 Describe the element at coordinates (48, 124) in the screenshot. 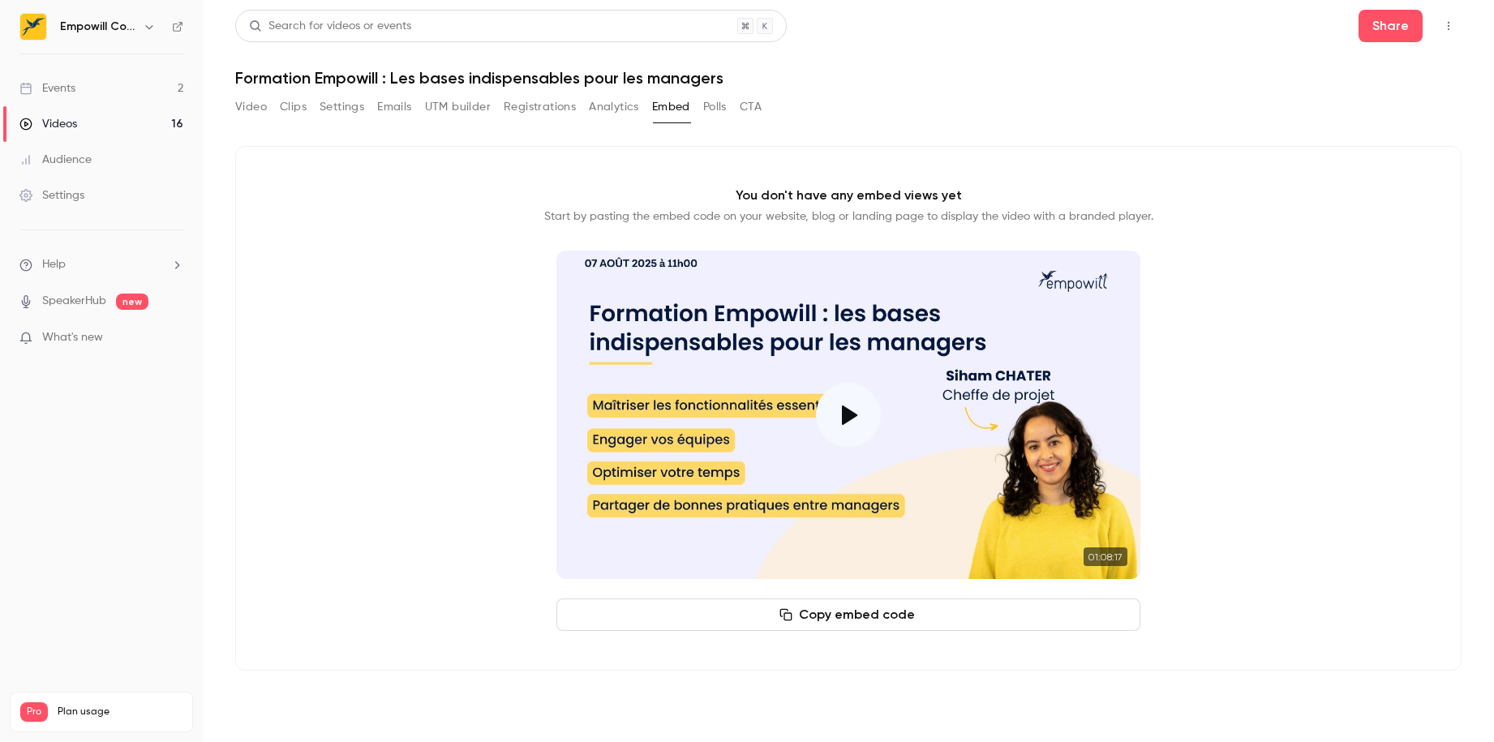

I see `div: Videos` at that location.